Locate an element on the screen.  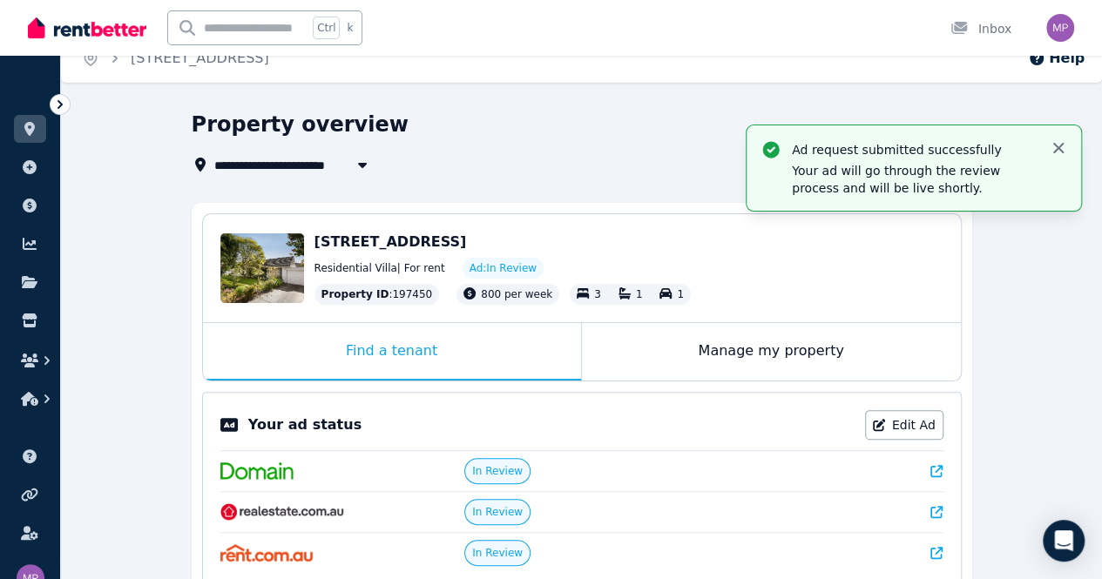
span: 800 per week is located at coordinates (517, 294).